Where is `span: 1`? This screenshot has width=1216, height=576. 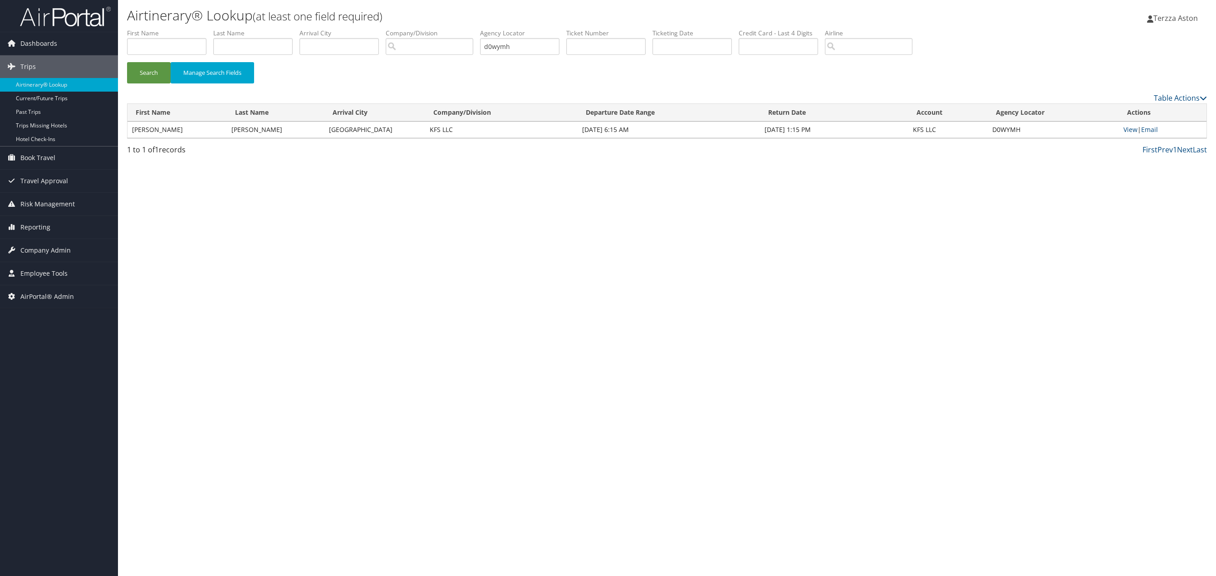
span: 1 is located at coordinates (157, 150).